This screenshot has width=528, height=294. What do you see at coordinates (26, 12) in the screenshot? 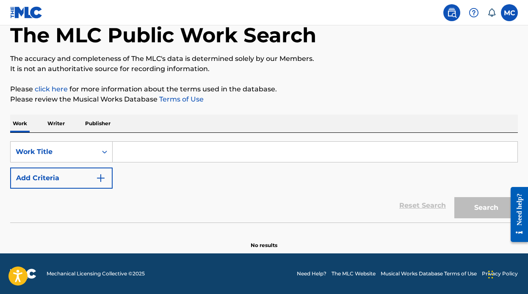
I see `img: MLC Logo` at bounding box center [26, 12].